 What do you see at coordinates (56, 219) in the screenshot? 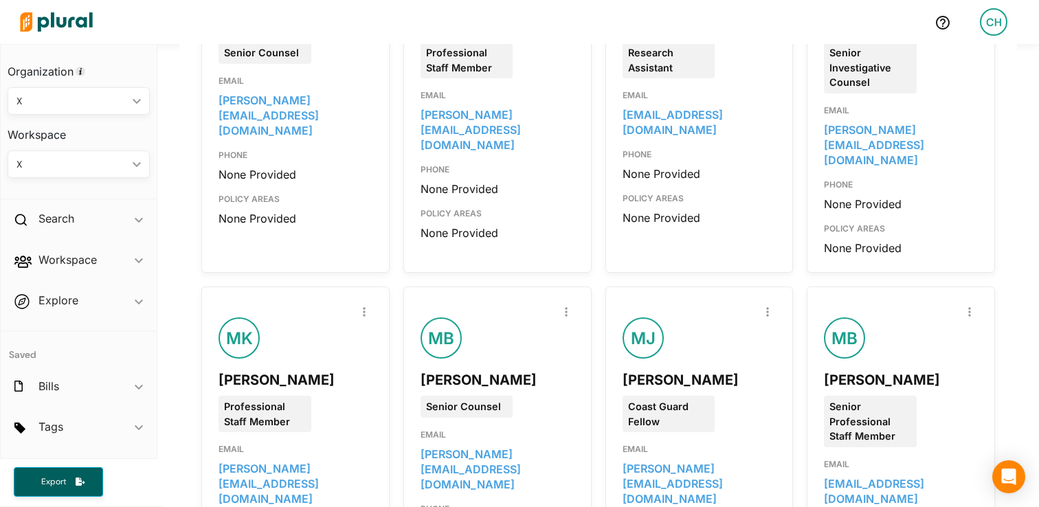
I see `h2: Search` at bounding box center [56, 219].